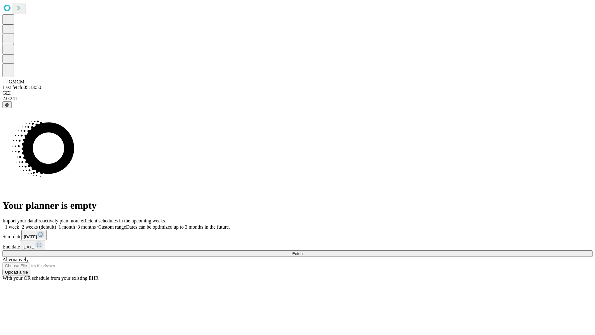  Describe the element at coordinates (87, 227) in the screenshot. I see `span: 3 months` at that location.